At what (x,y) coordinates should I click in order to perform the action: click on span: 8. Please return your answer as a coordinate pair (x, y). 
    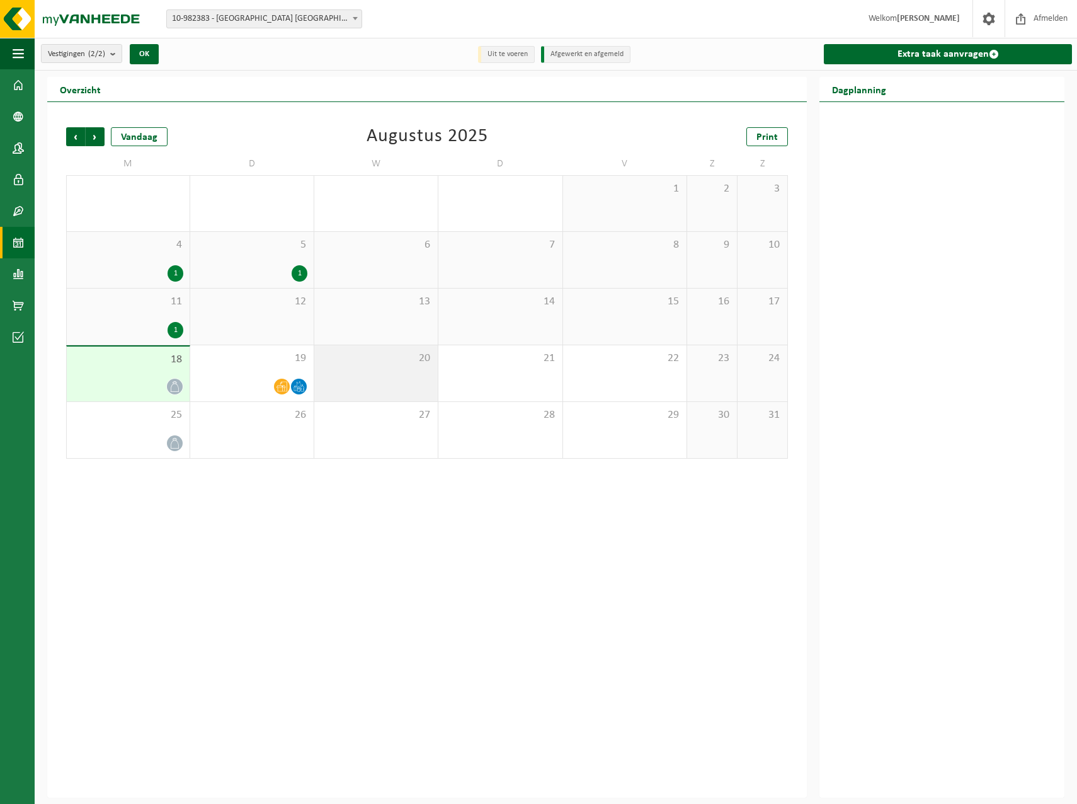
    Looking at the image, I should click on (625, 245).